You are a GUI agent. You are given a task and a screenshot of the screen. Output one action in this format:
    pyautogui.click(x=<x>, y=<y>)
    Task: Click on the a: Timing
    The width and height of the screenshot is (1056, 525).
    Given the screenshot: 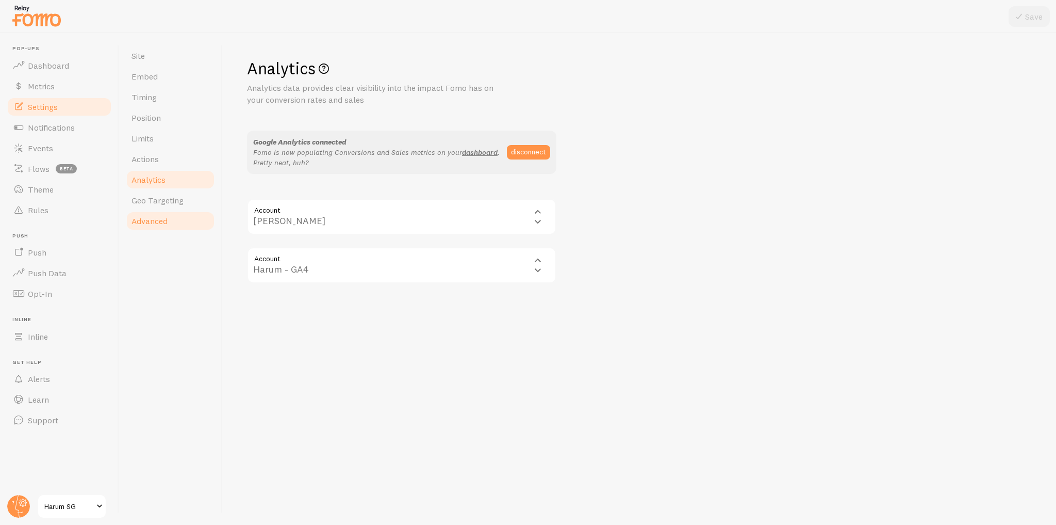 What is the action you would take?
    pyautogui.click(x=170, y=97)
    